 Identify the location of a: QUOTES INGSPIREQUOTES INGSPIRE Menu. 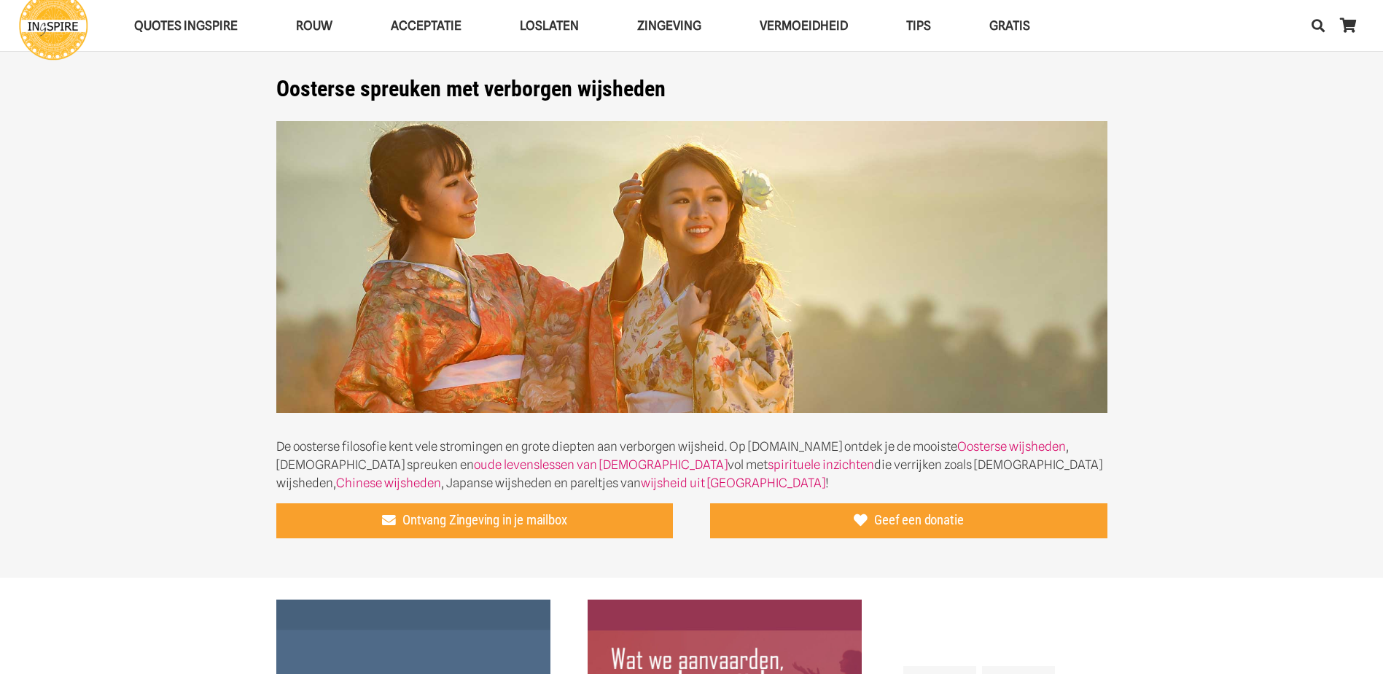
(186, 26).